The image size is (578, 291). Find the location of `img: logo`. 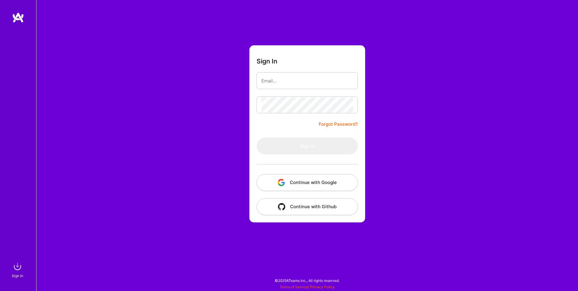

img: logo is located at coordinates (18, 18).